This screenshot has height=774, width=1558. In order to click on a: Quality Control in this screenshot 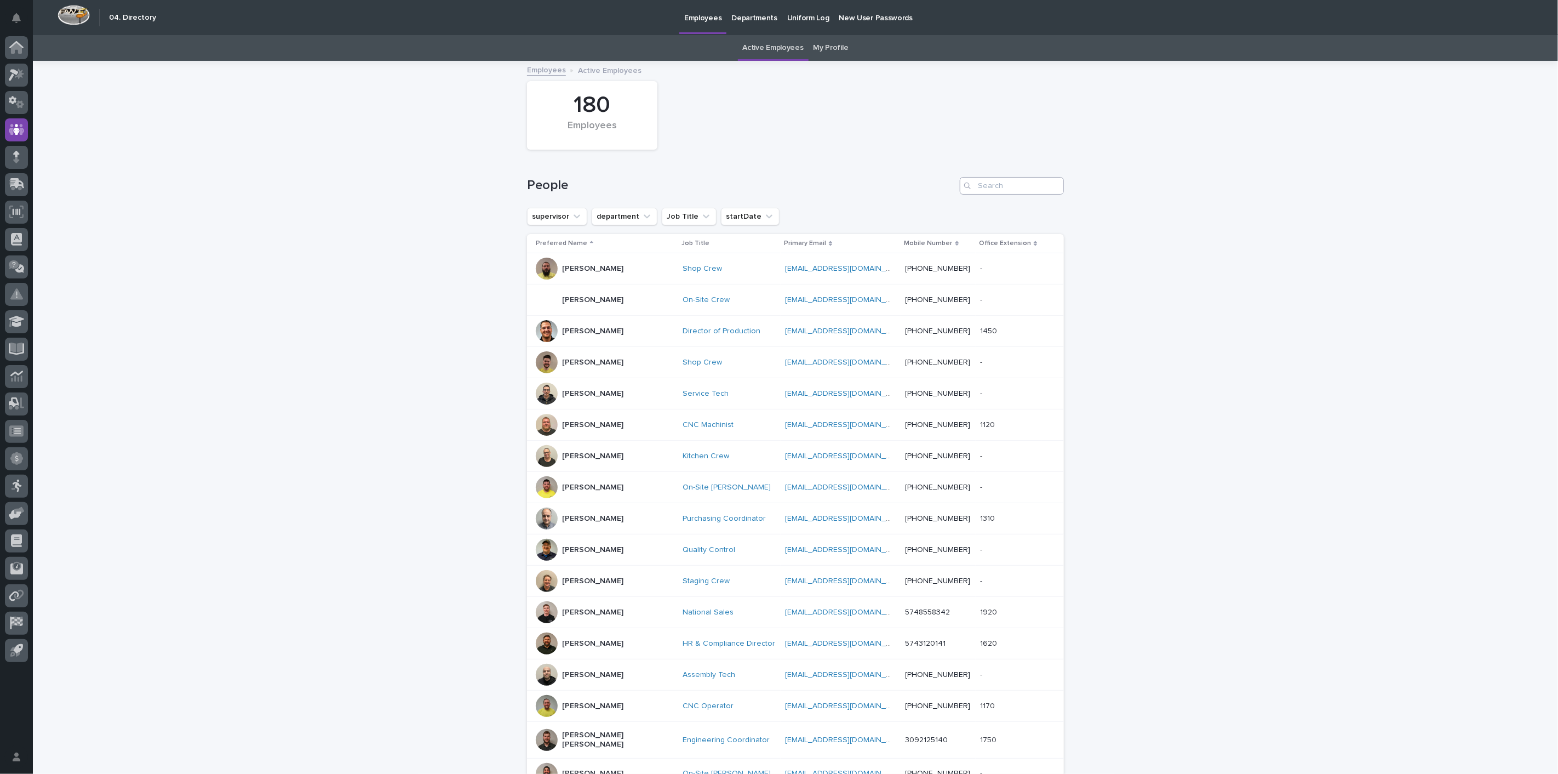, I will do `click(709, 550)`.